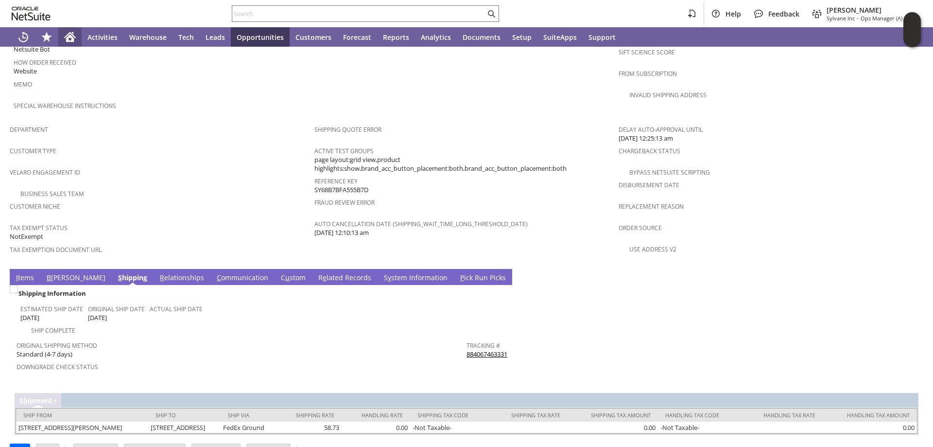 This screenshot has width=933, height=447. Describe the element at coordinates (912, 277) in the screenshot. I see `a: Unrolled view on` at that location.